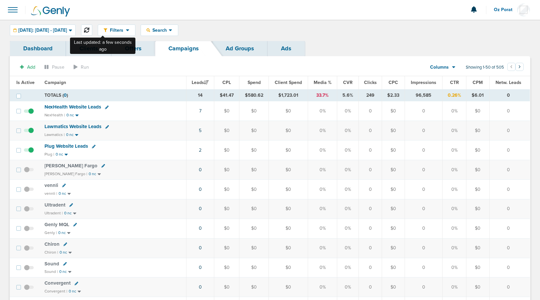 This screenshot has width=540, height=300. What do you see at coordinates (159, 30) in the screenshot?
I see `span: Search` at bounding box center [159, 30].